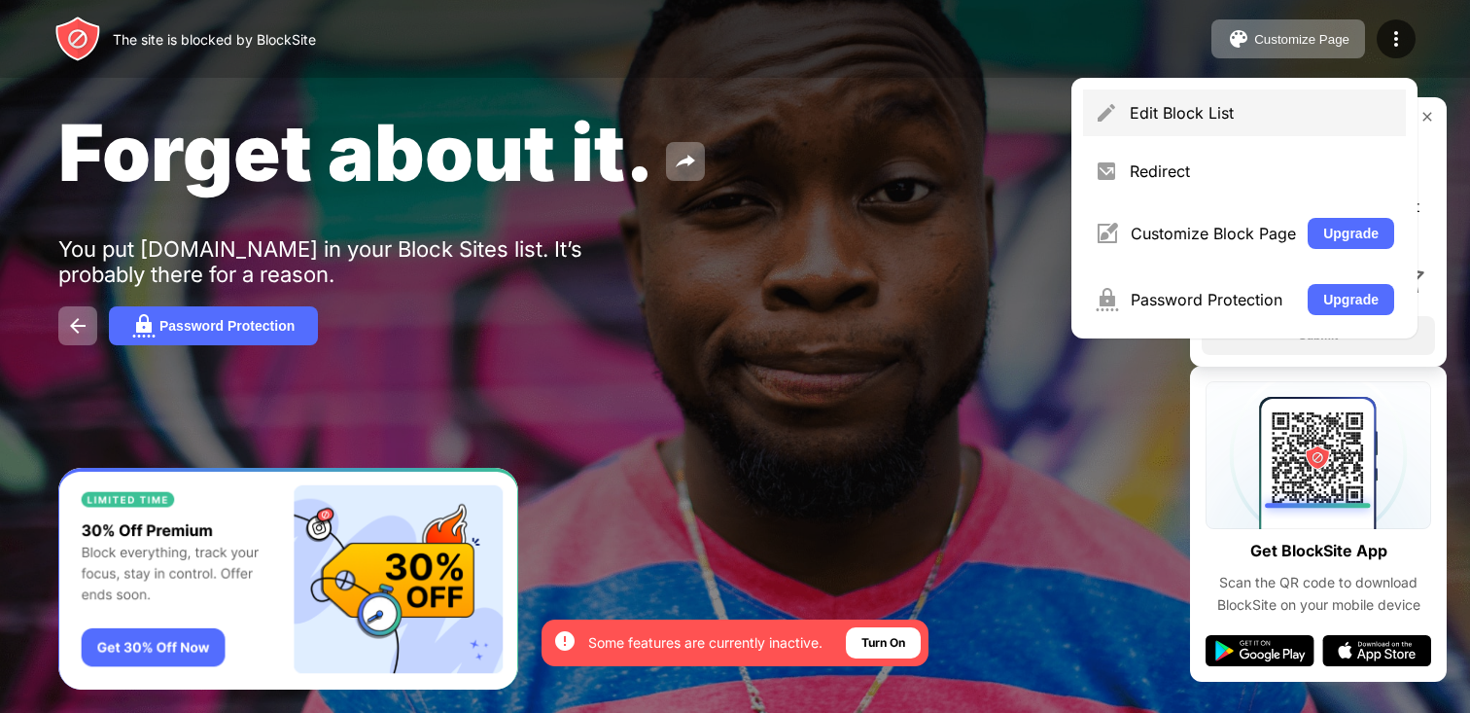 The height and width of the screenshot is (713, 1470). What do you see at coordinates (1262, 171) in the screenshot?
I see `div: Redirect` at bounding box center [1262, 171].